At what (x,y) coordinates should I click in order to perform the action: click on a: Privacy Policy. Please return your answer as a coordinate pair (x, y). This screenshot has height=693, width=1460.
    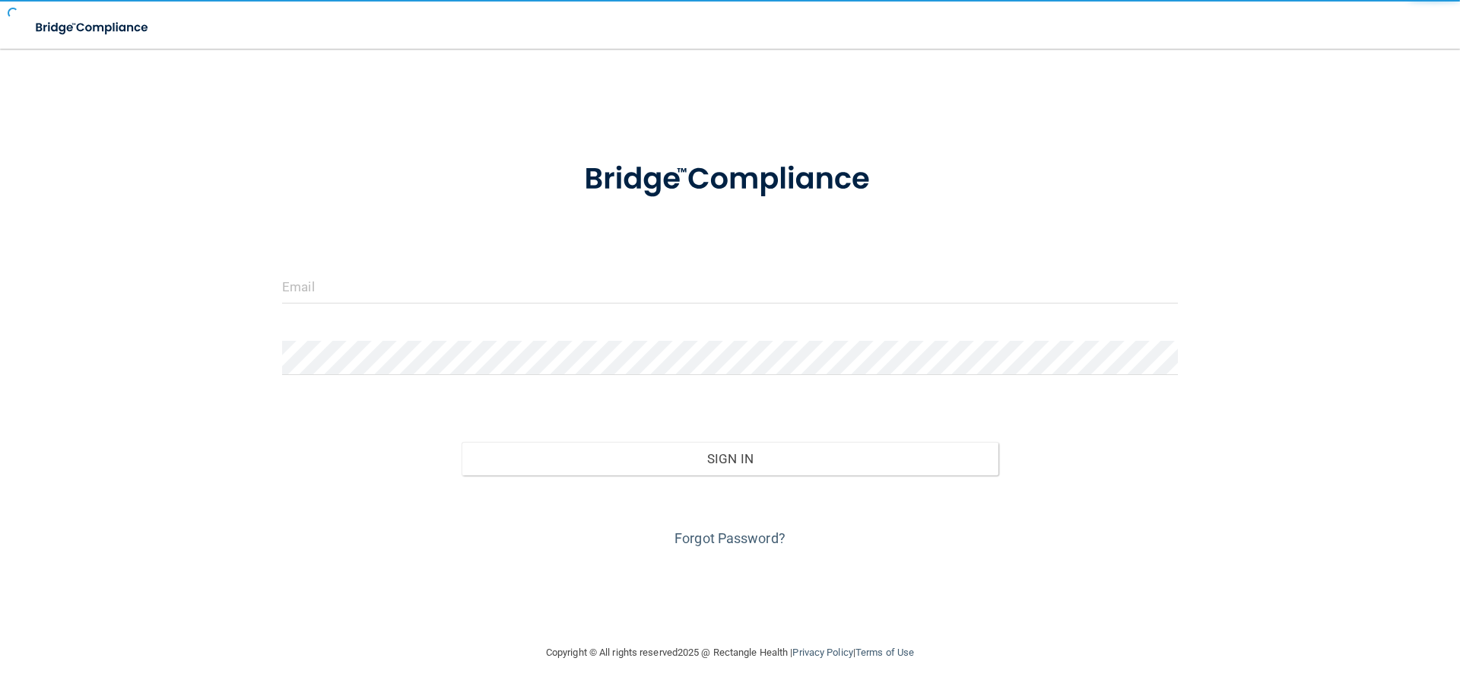
    Looking at the image, I should click on (822, 652).